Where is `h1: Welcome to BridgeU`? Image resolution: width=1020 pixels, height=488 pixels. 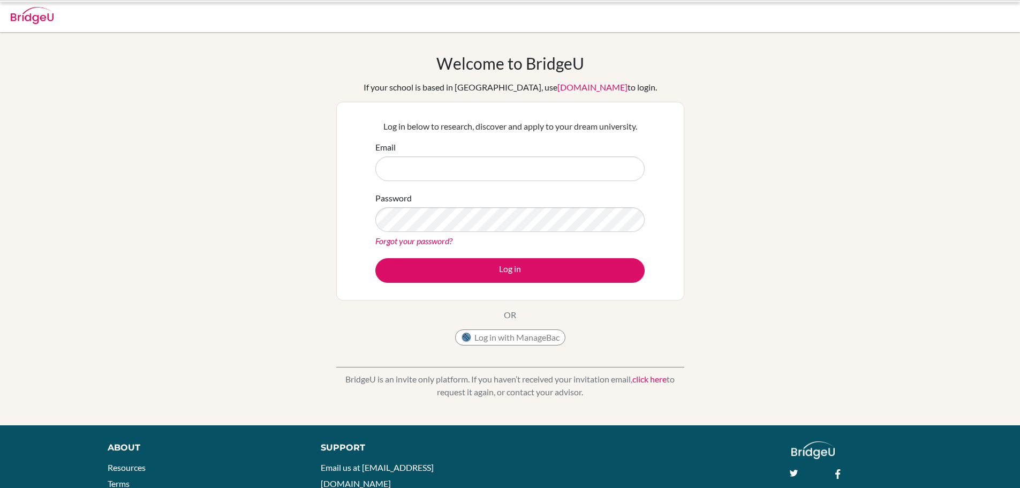
h1: Welcome to BridgeU is located at coordinates (511, 63).